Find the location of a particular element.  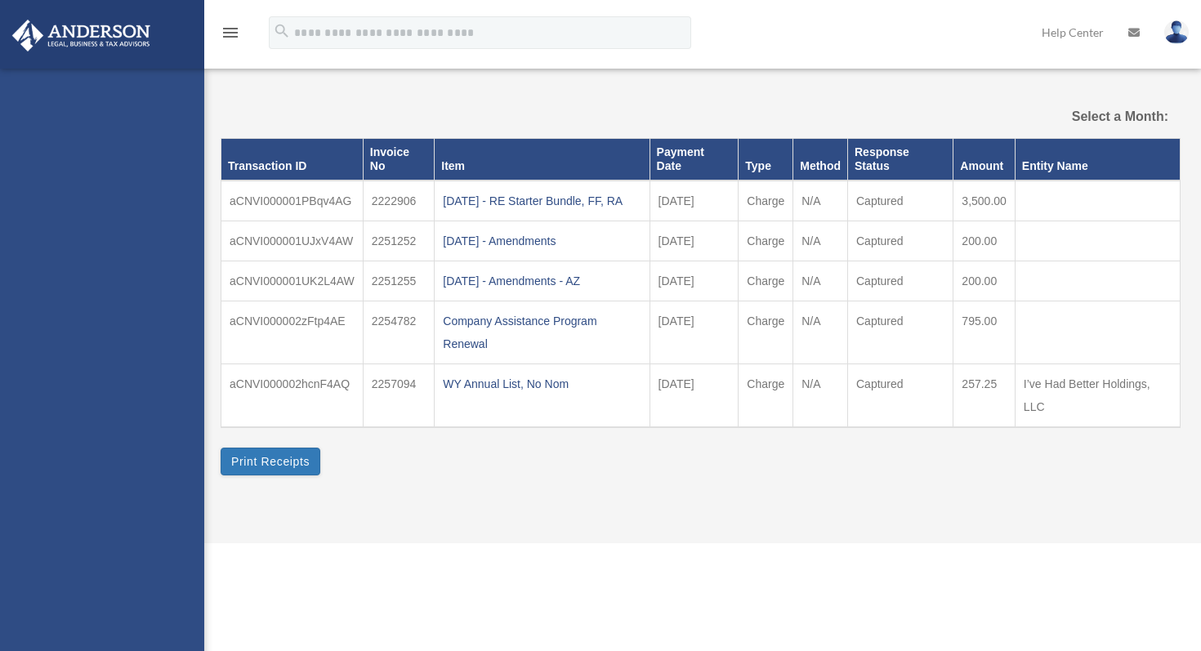

a: menu is located at coordinates (230, 35).